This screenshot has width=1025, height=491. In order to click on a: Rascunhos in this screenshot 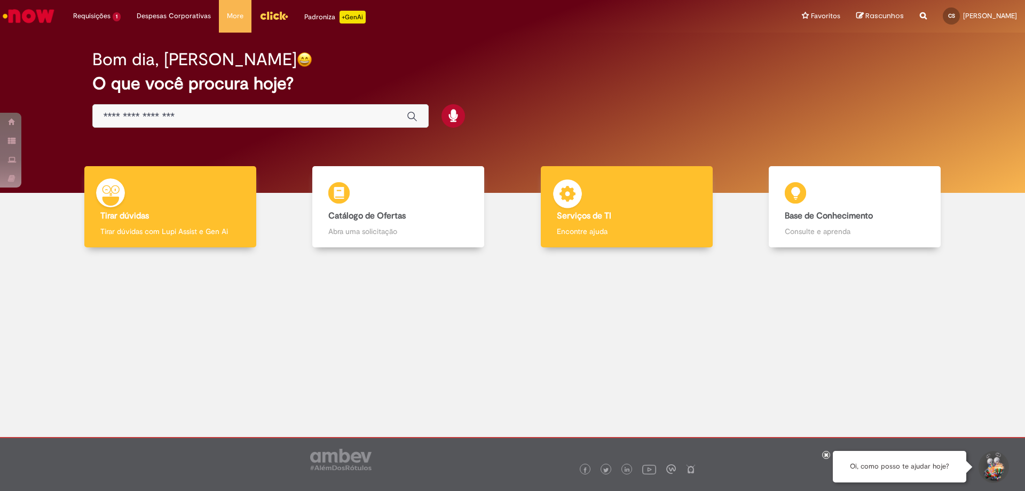, I will do `click(880, 16)`.